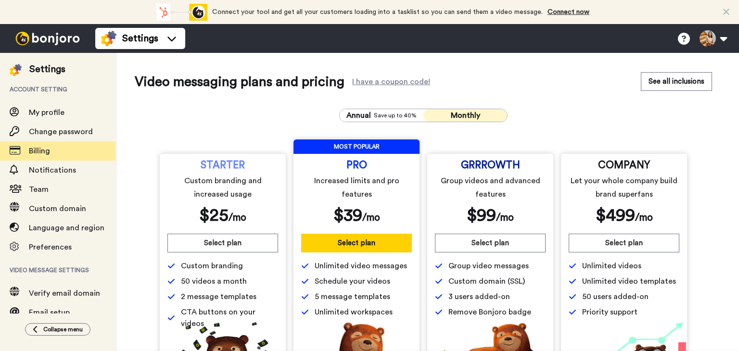 The height and width of the screenshot is (351, 739). Describe the element at coordinates (490, 166) in the screenshot. I see `span: GRRROWTH` at that location.